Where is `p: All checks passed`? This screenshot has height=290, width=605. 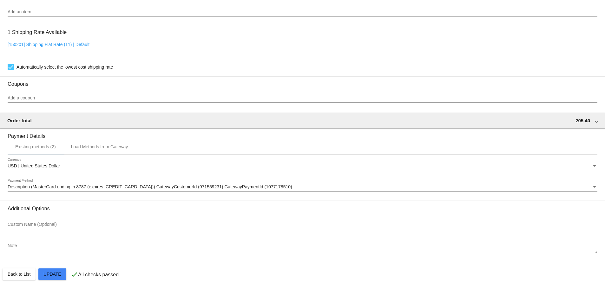 p: All checks passed is located at coordinates (98, 274).